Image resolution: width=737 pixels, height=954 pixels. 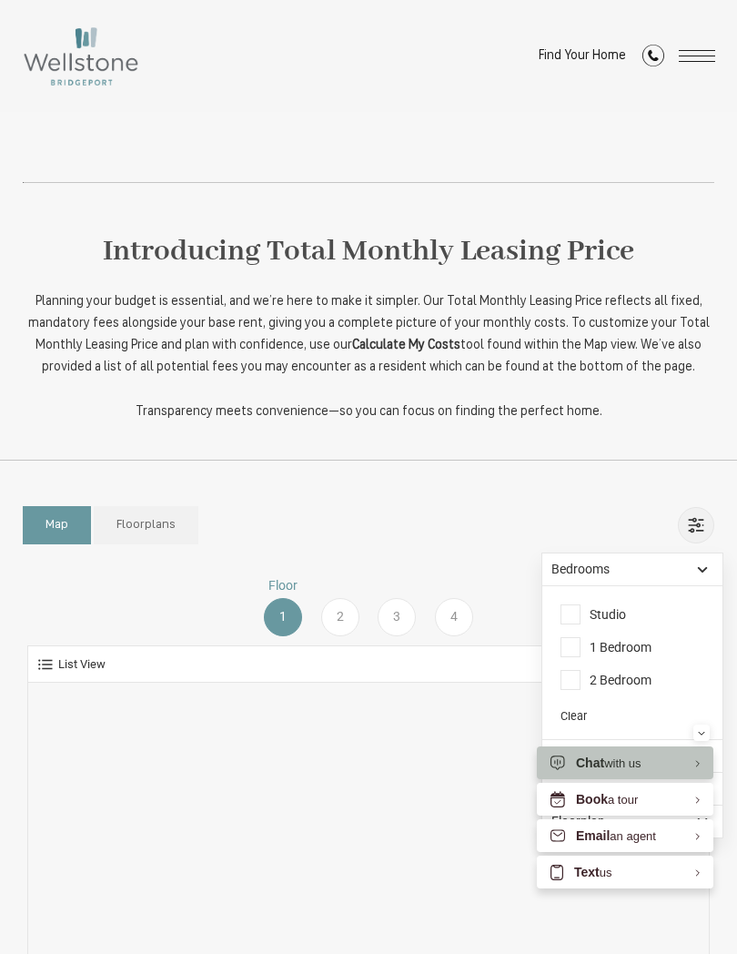 I want to click on span: 2, so click(x=340, y=616).